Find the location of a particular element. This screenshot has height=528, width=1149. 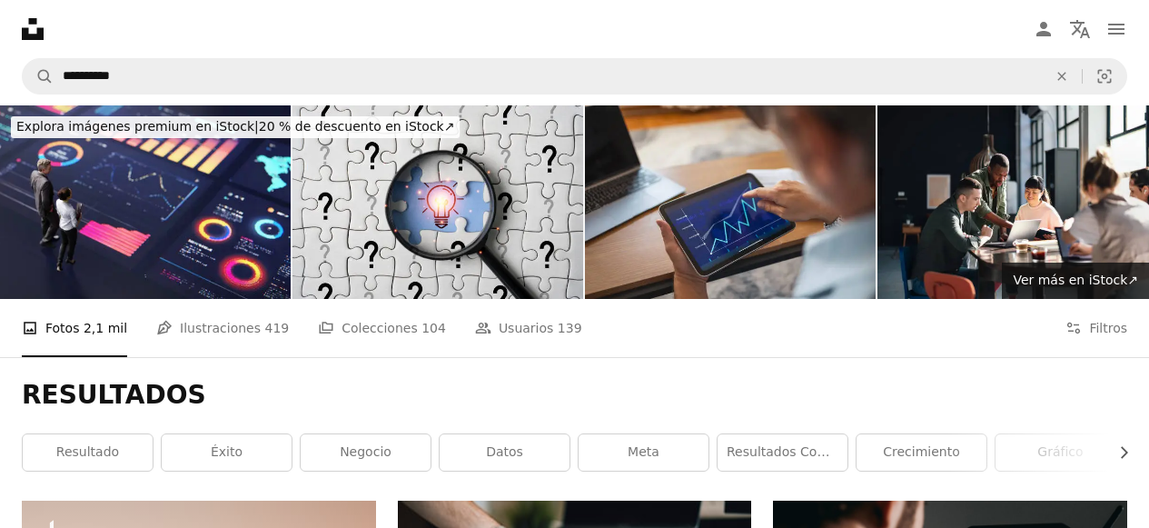

span: 20 % de descuento en iStock ↗ is located at coordinates (235, 126).